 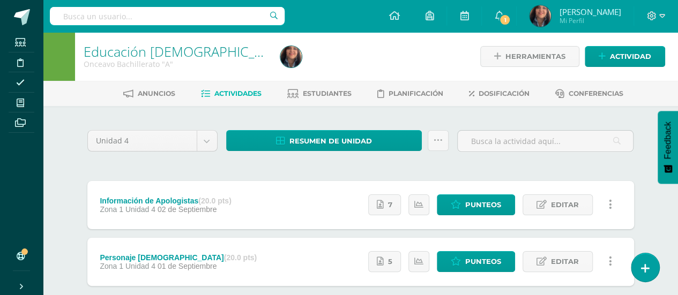 I want to click on a: Conferencias, so click(x=589, y=94).